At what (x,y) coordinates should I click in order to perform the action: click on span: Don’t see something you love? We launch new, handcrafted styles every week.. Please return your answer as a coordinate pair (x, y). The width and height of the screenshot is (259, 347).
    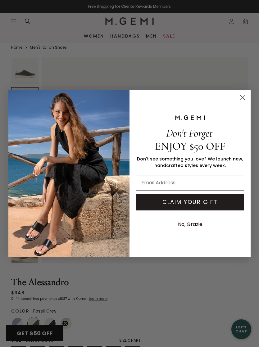
    Looking at the image, I should click on (190, 162).